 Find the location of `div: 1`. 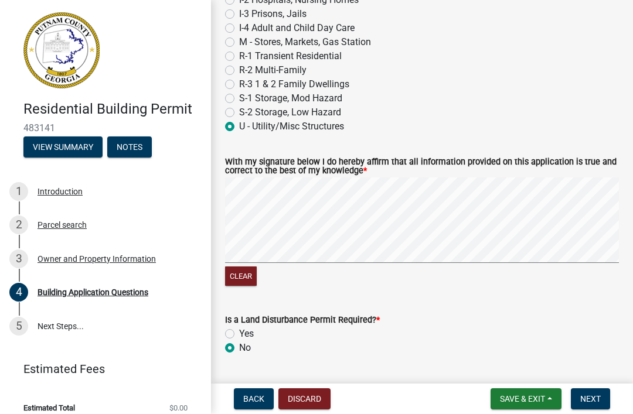

div: 1 is located at coordinates (19, 192).